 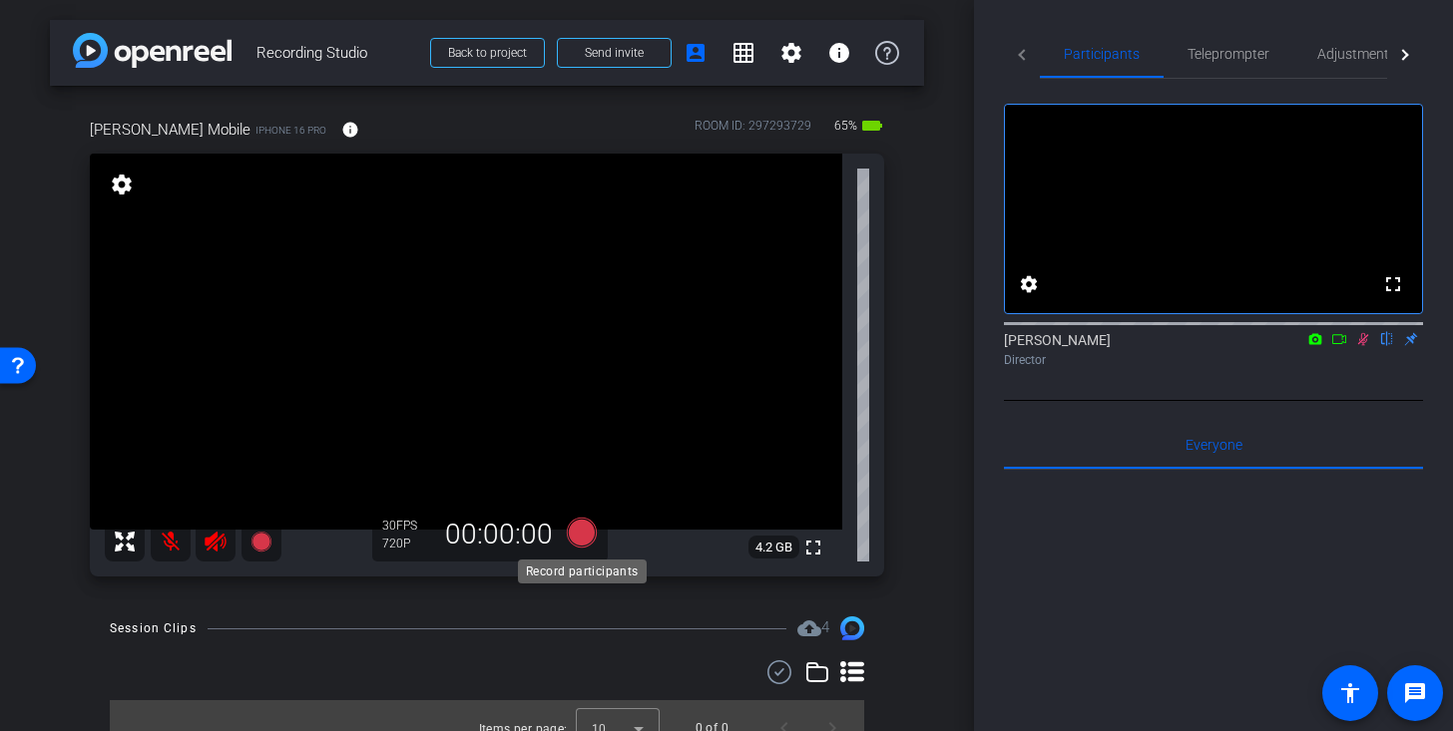 I want to click on mat-icon: account_box, so click(x=696, y=53).